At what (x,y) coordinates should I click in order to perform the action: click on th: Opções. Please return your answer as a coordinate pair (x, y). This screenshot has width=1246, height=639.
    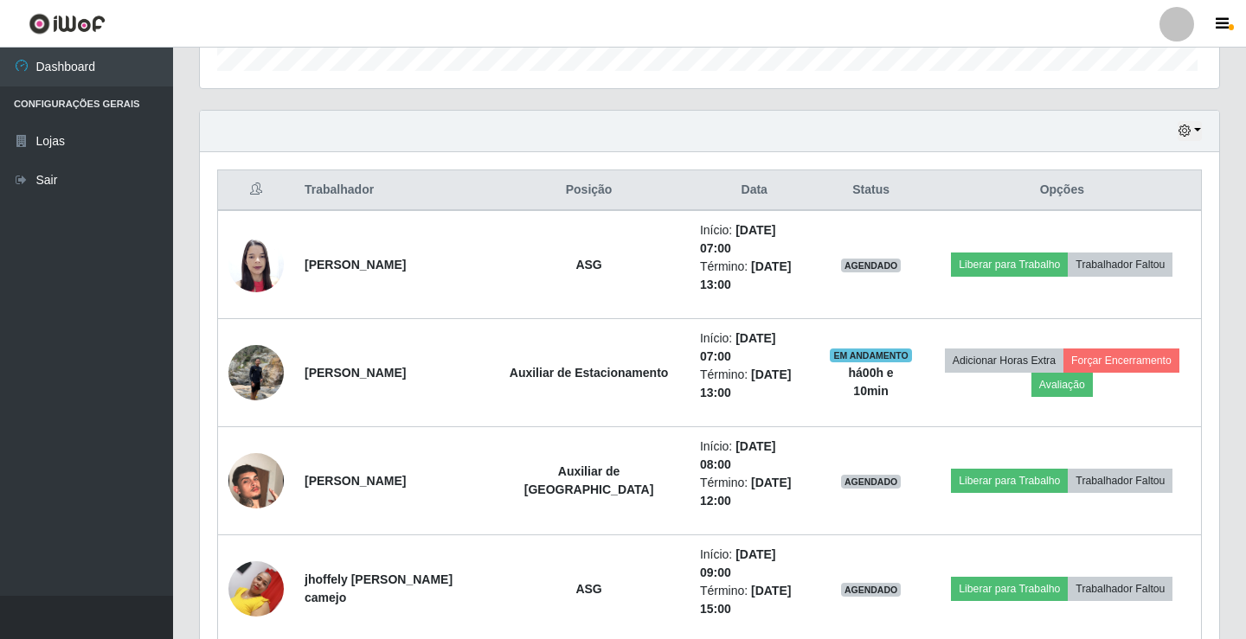
    Looking at the image, I should click on (1063, 190).